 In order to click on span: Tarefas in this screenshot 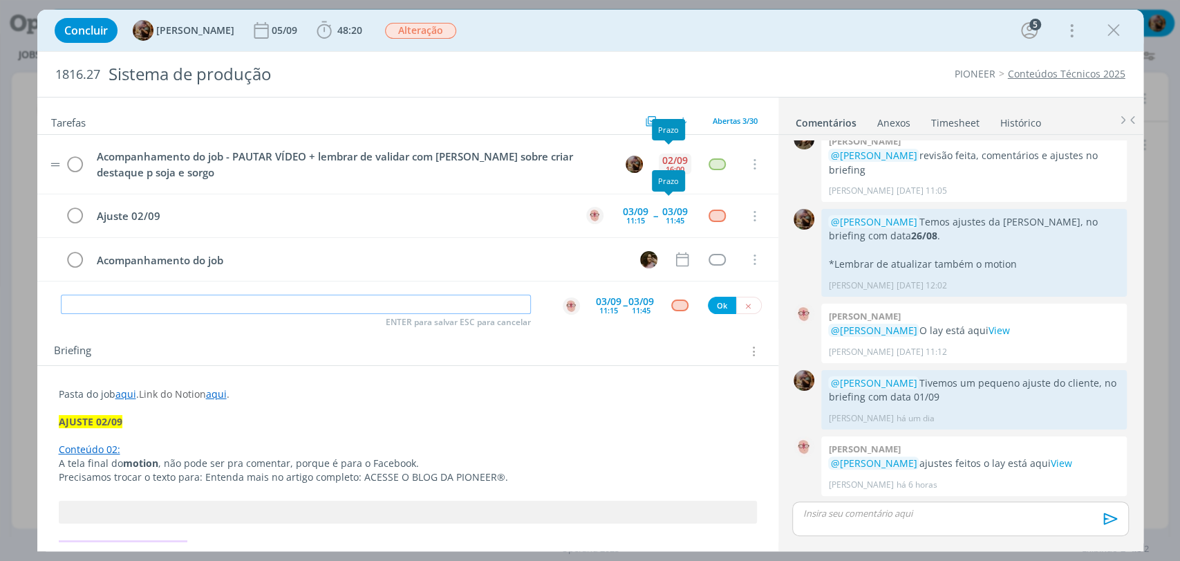, I will do `click(68, 121)`.